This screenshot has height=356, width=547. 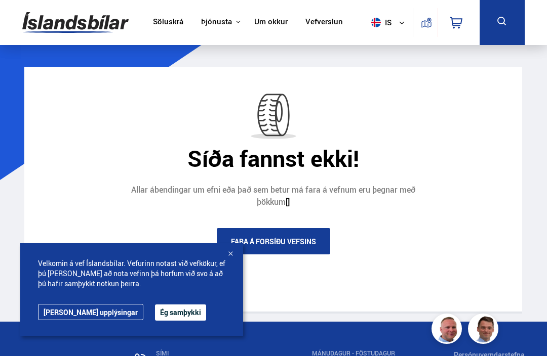 I want to click on button: Þjónusta, so click(x=216, y=22).